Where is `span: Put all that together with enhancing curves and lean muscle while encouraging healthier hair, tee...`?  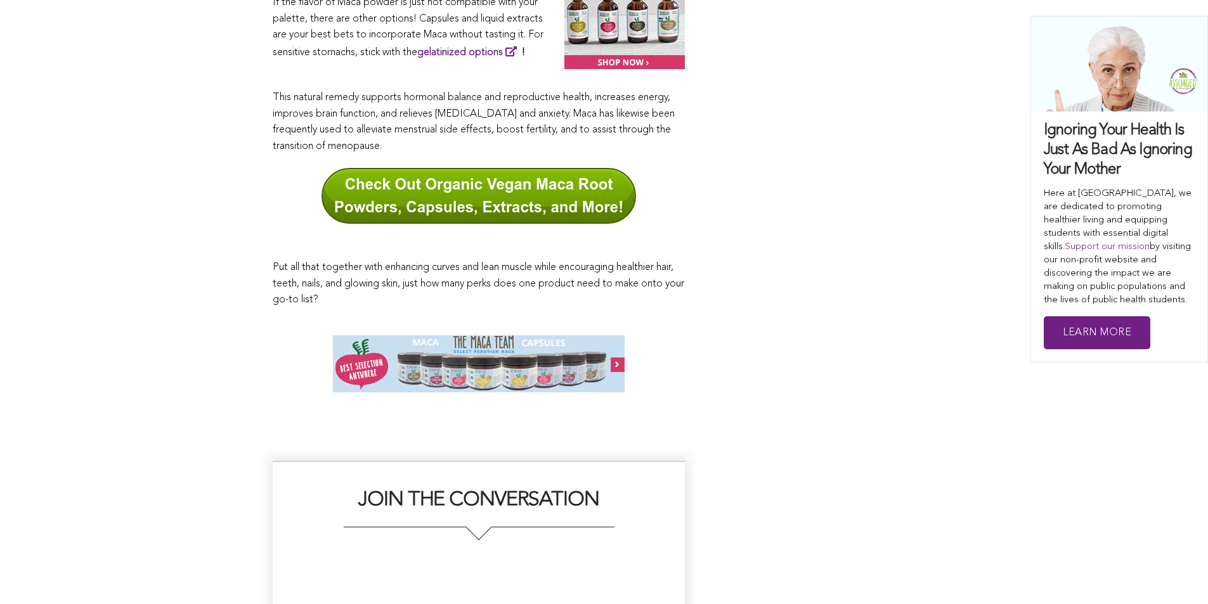 span: Put all that together with enhancing curves and lean muscle while encouraging healthier hair, tee... is located at coordinates (478, 283).